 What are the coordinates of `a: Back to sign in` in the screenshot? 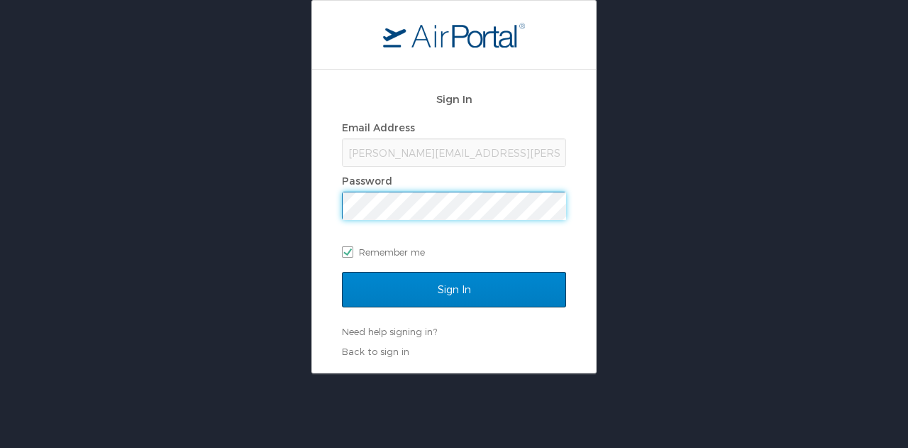 It's located at (375, 351).